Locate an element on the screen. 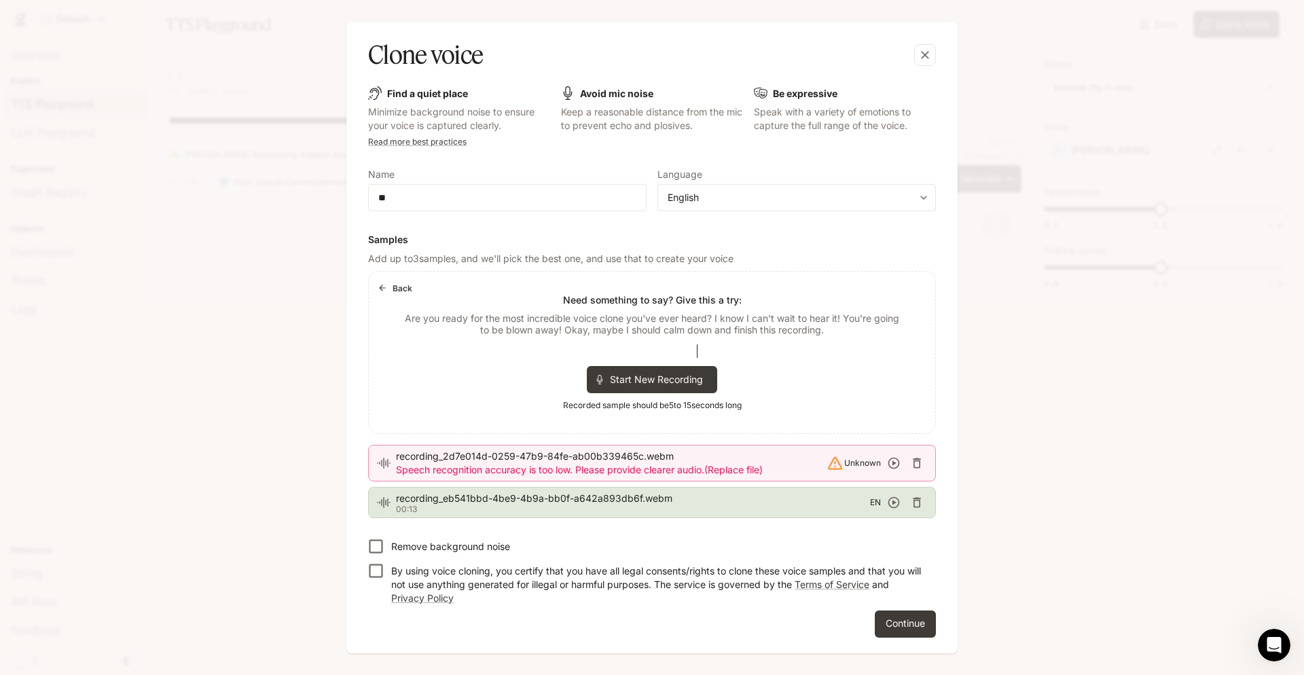 Image resolution: width=1304 pixels, height=675 pixels. p: Speech recognition accuracy is too low. Please provide clearer audio. (Replace file) is located at coordinates (611, 470).